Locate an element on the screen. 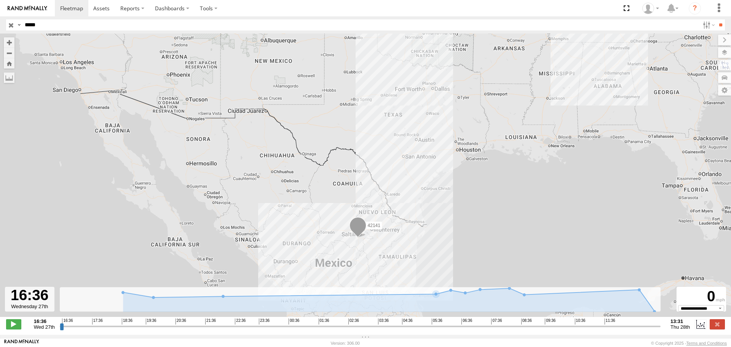 This screenshot has height=347, width=731. span: 08:36 is located at coordinates (527, 321).